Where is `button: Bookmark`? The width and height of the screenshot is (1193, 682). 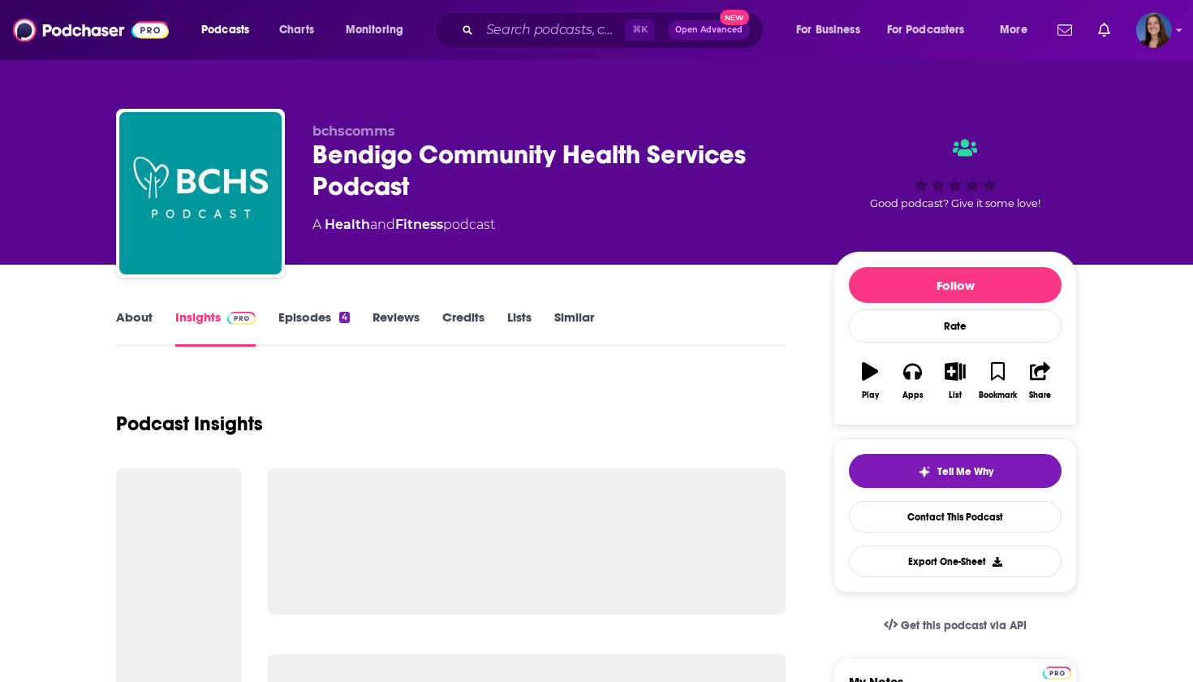 button: Bookmark is located at coordinates (997, 381).